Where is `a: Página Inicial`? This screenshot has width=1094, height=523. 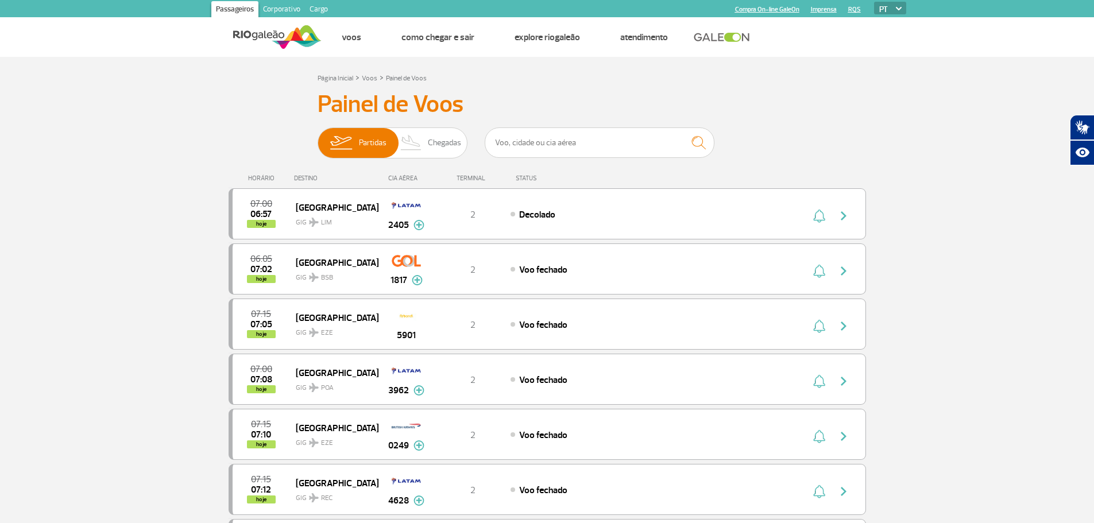
a: Página Inicial is located at coordinates (335, 78).